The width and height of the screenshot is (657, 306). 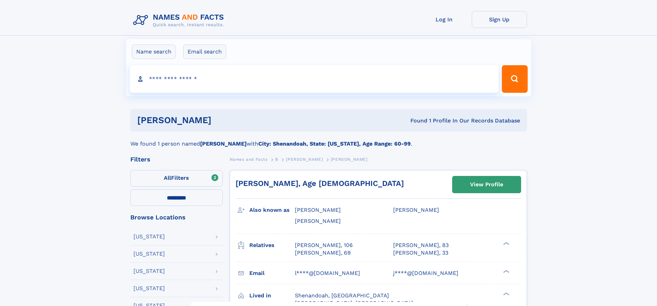 I want to click on div: Browse Locations, so click(x=177, y=217).